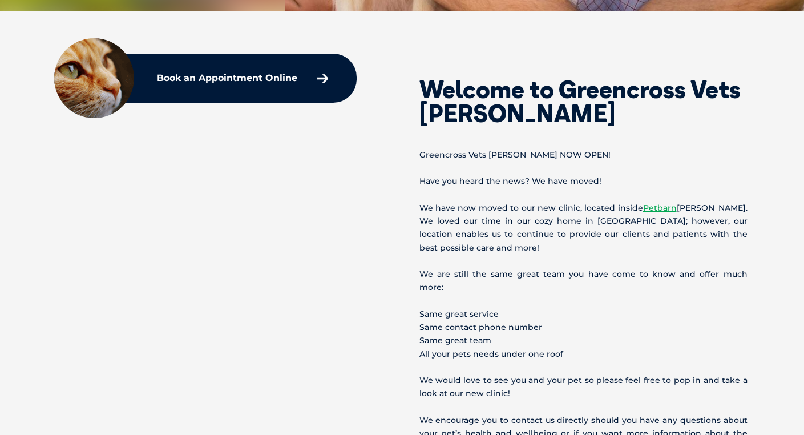 The height and width of the screenshot is (435, 804). I want to click on button: Search, so click(788, 58).